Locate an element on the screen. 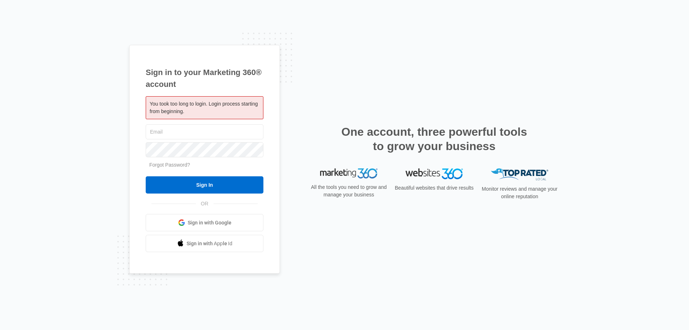 The width and height of the screenshot is (689, 330). a: Forgot Password? is located at coordinates (170, 165).